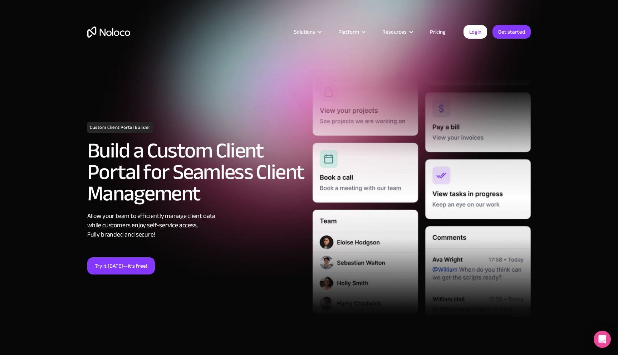  I want to click on div: Allow your team to efficiently manage client data while customers enjoy self-service access. Full..., so click(196, 225).